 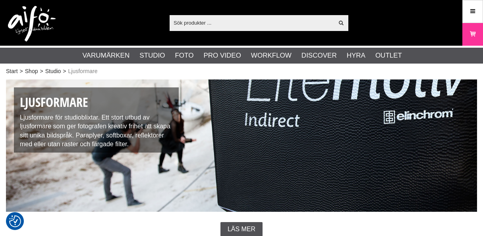 I want to click on img: logo.png, so click(x=32, y=24).